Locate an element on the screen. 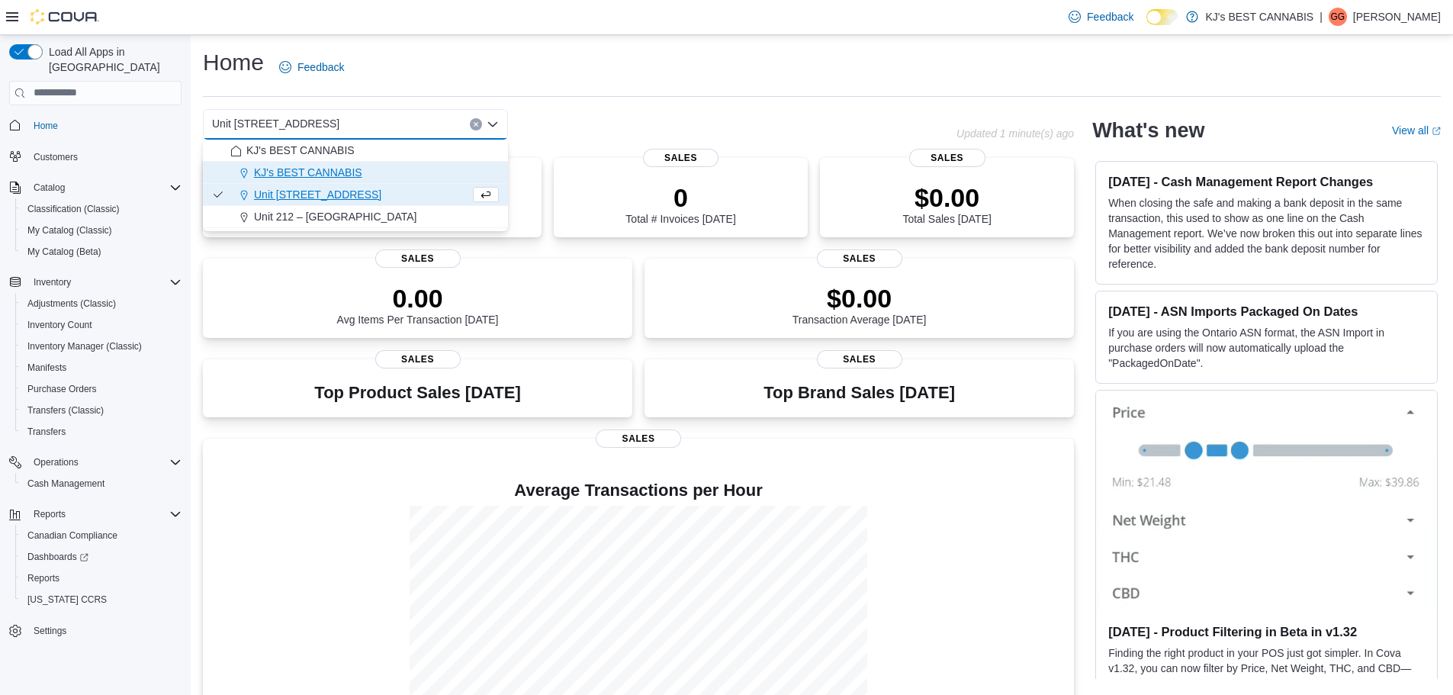  a: Transfers is located at coordinates (47, 432).